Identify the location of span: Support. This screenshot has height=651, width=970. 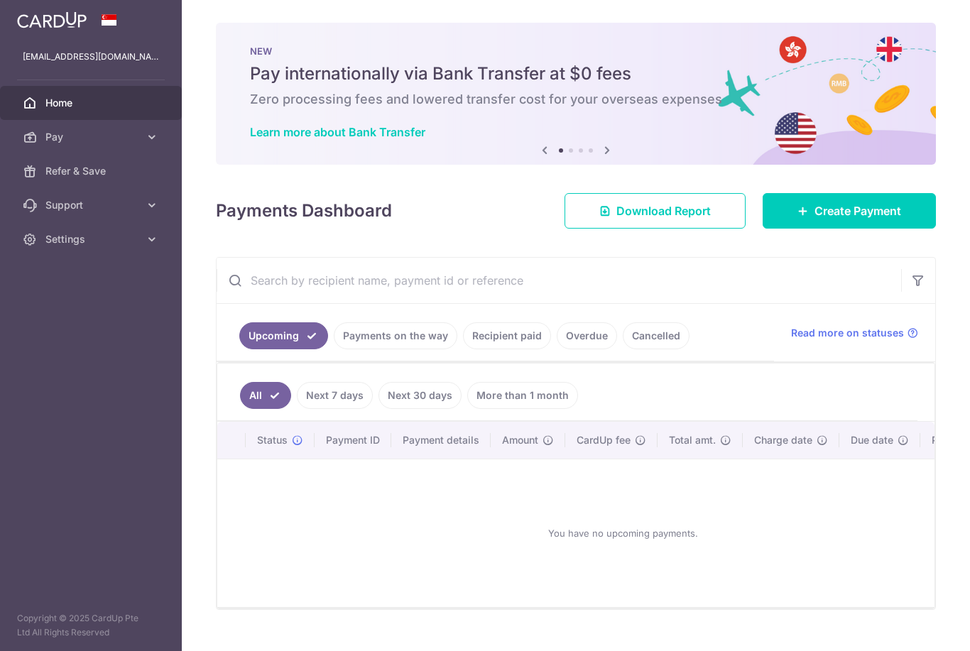
(92, 205).